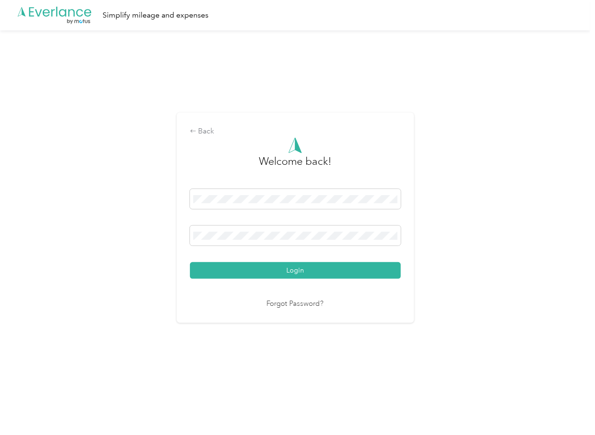  Describe the element at coordinates (295, 304) in the screenshot. I see `a: Forgot Password?` at that location.